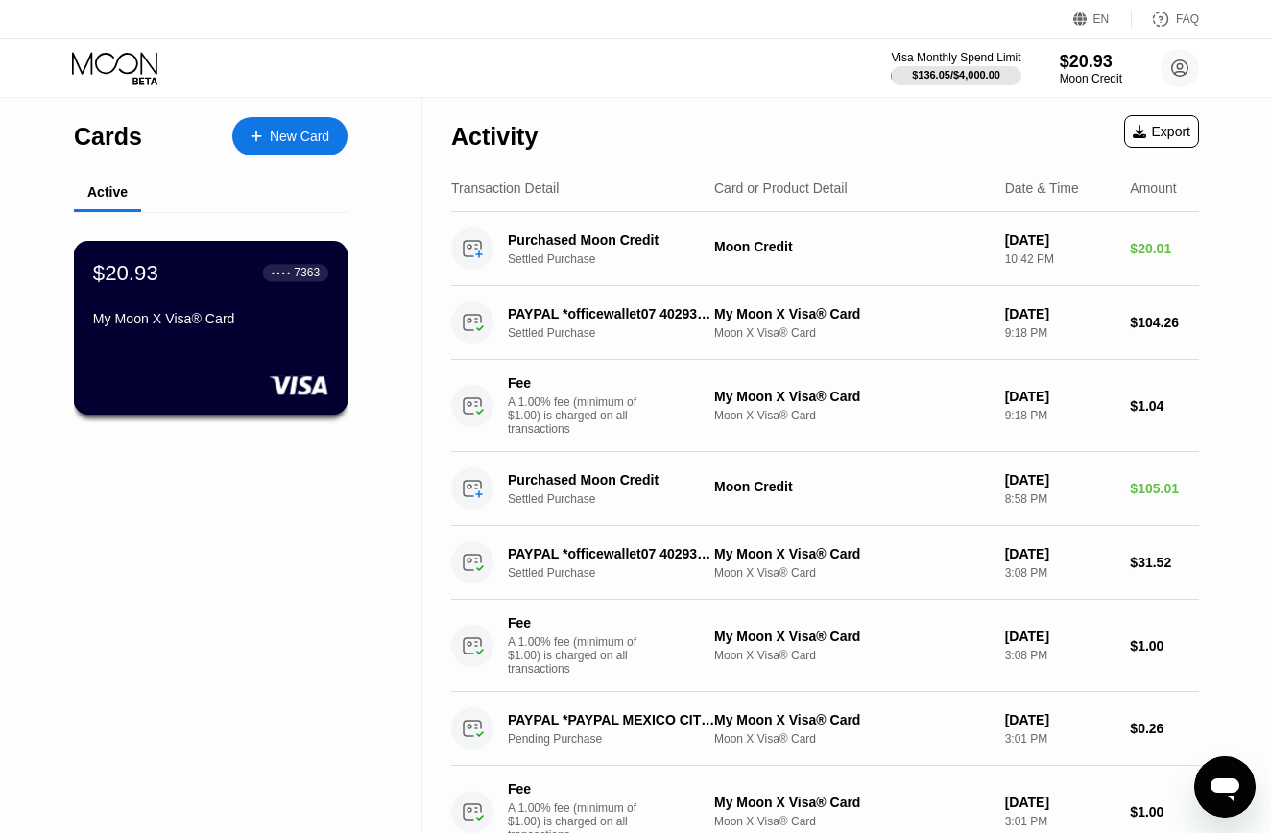  I want to click on div: Pending Purchase, so click(619, 739).